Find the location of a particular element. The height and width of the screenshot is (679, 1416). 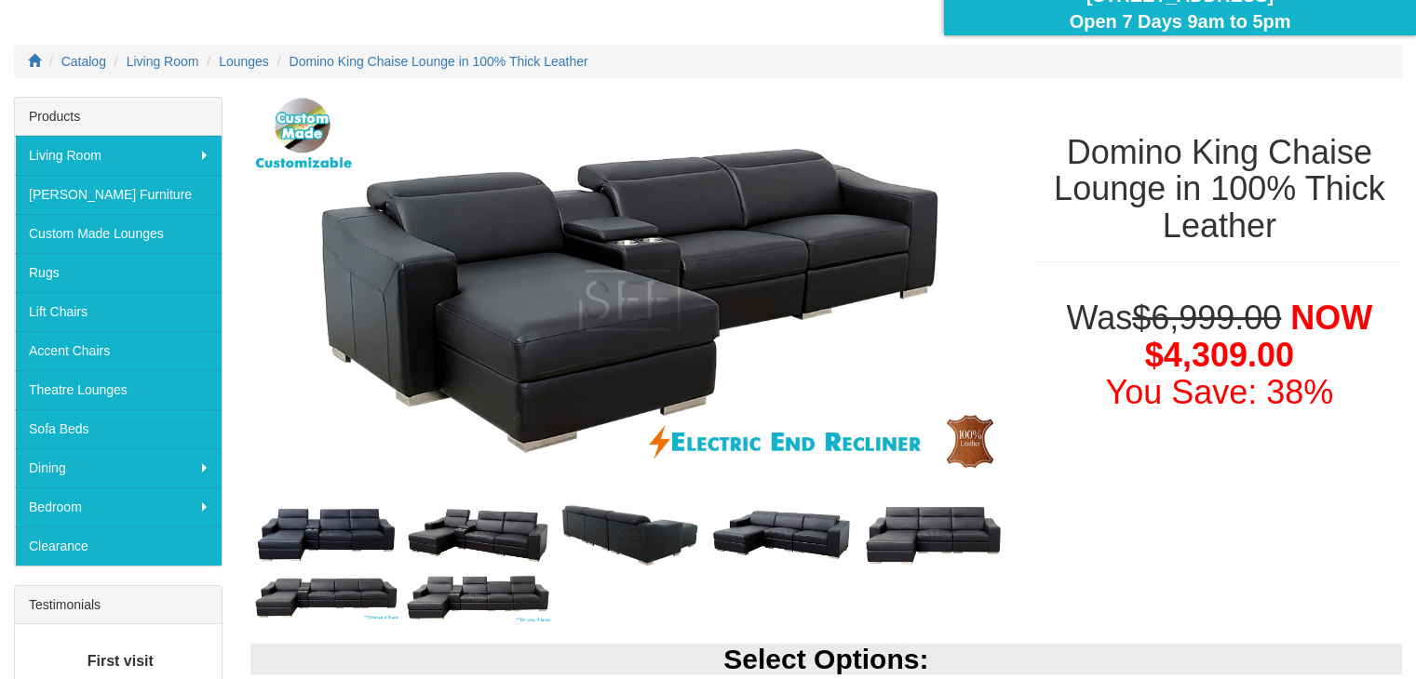

a: Custom Made Lounges is located at coordinates (118, 234).